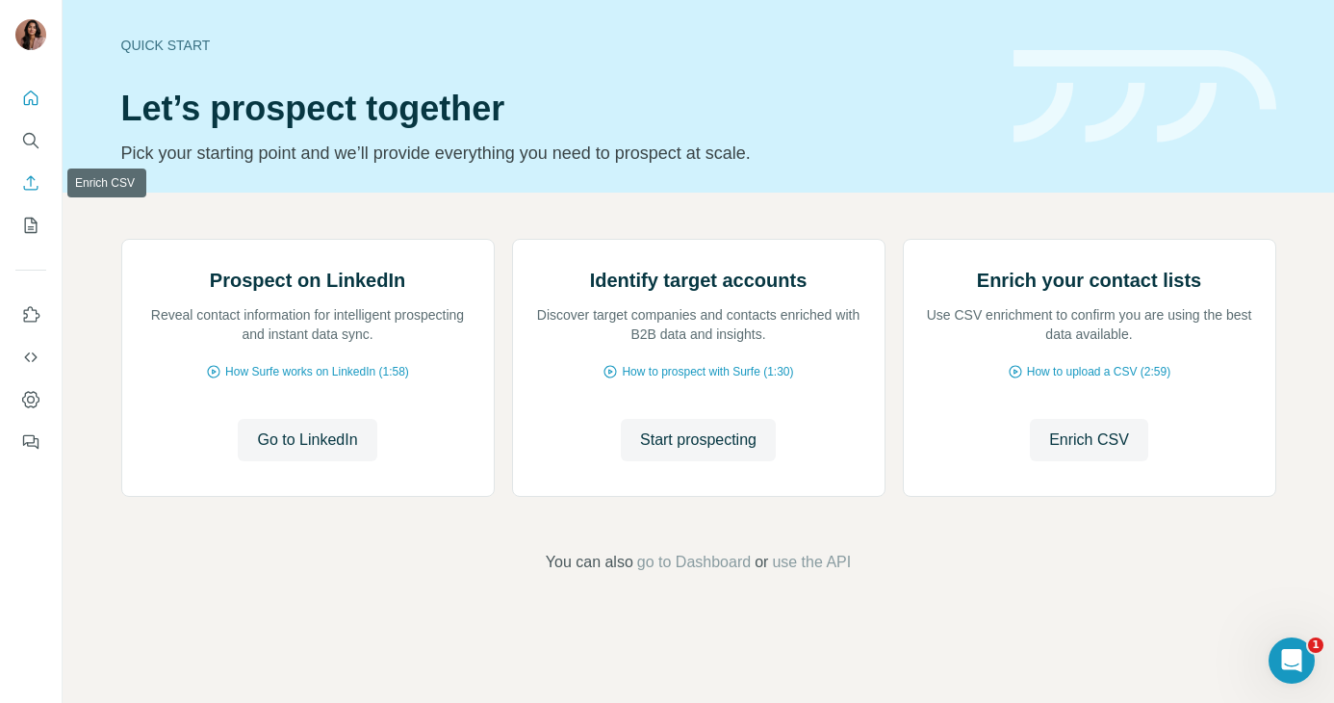  I want to click on p: Pick your starting point and we’ll provide everything you need to prospect at scale., so click(555, 153).